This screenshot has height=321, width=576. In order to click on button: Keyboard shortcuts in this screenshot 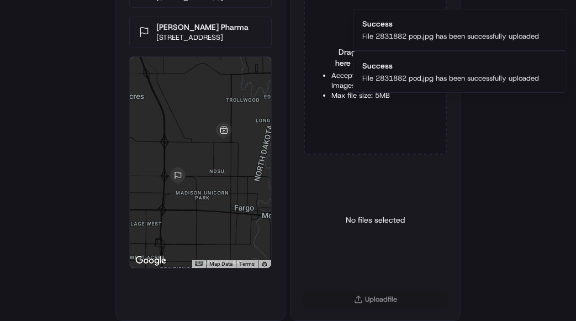, I will do `click(199, 263)`.